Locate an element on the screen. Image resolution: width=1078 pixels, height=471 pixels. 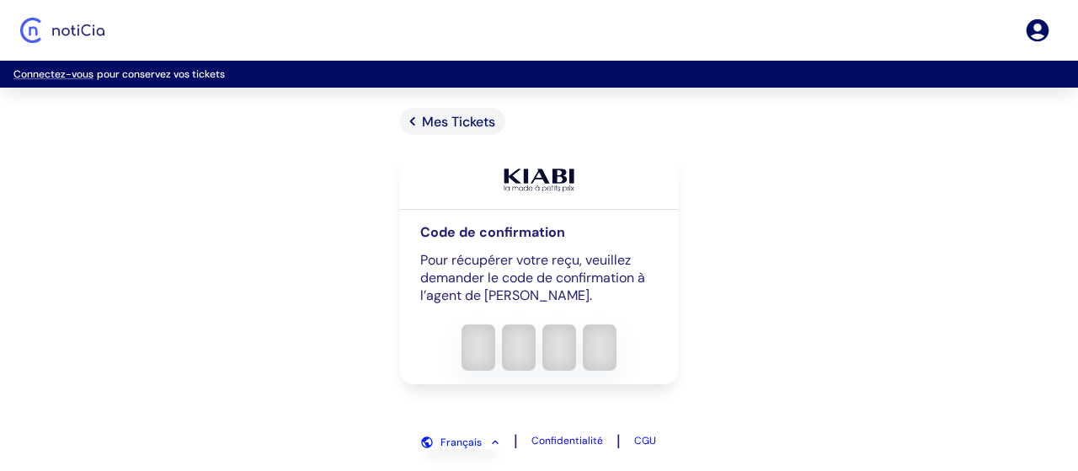
p: CGU is located at coordinates (645, 440).